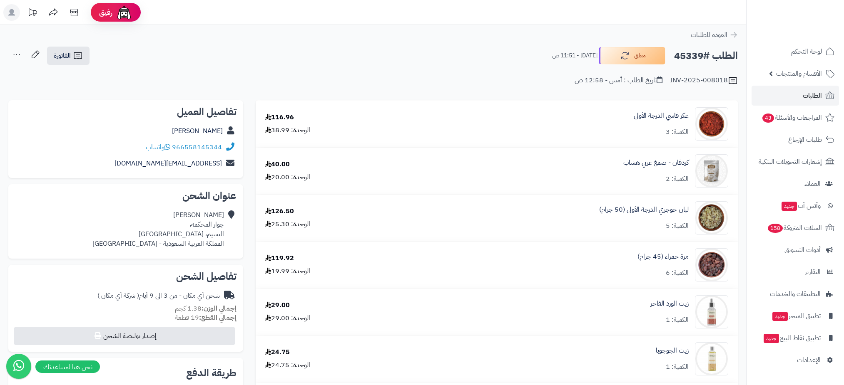  I want to click on small: 19 قطعة, so click(206, 318).